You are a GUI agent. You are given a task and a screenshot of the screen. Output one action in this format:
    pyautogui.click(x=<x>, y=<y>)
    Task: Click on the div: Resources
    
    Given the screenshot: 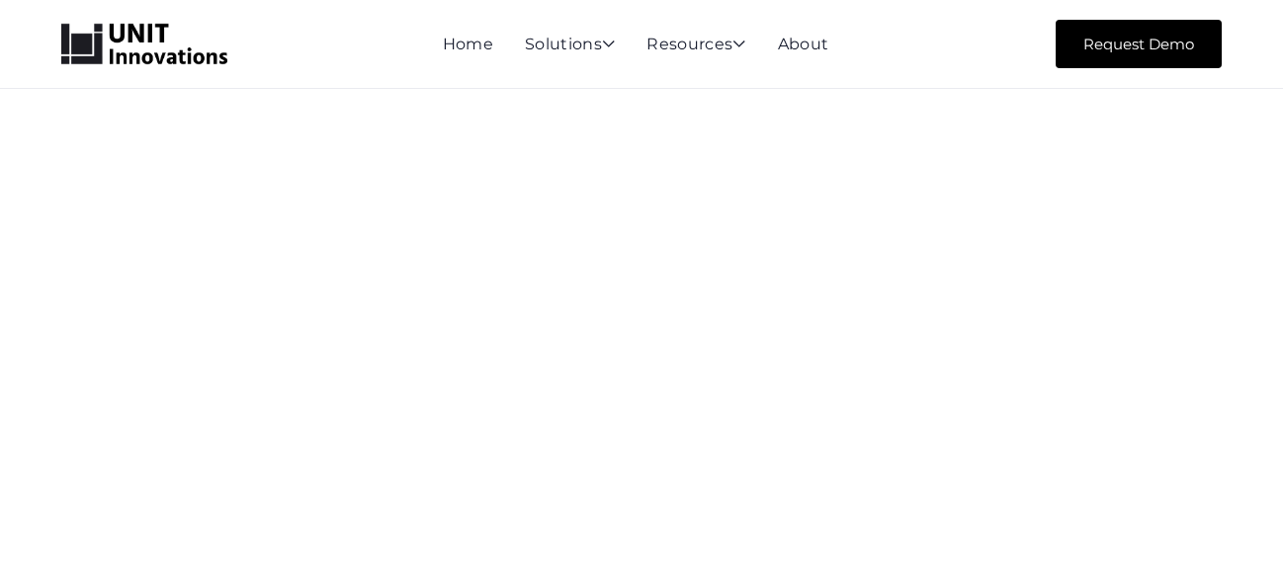 What is the action you would take?
    pyautogui.click(x=696, y=45)
    